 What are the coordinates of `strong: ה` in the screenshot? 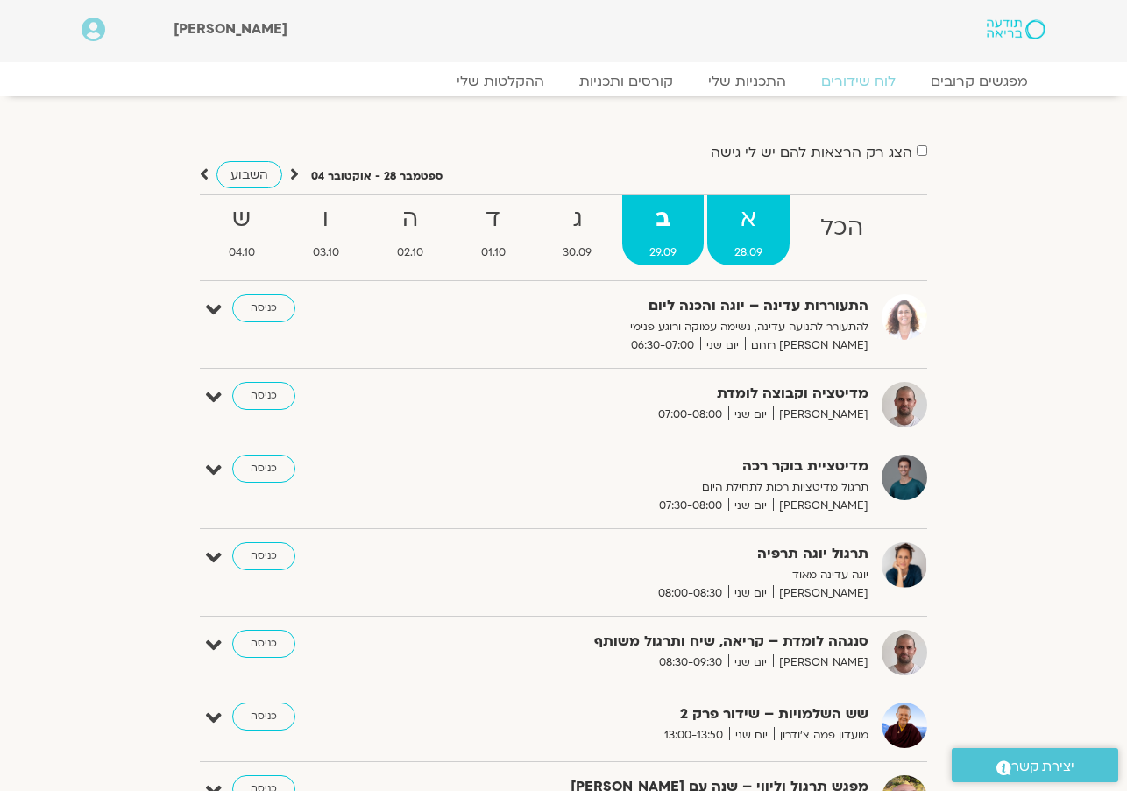 It's located at (410, 219).